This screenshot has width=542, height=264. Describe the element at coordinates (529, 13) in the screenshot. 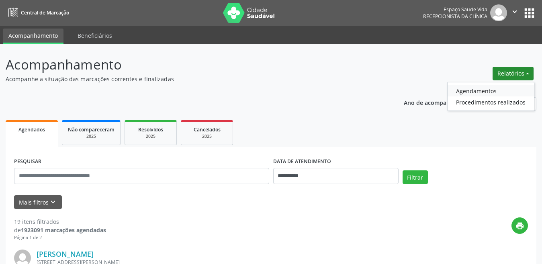

I see `button: apps` at that location.